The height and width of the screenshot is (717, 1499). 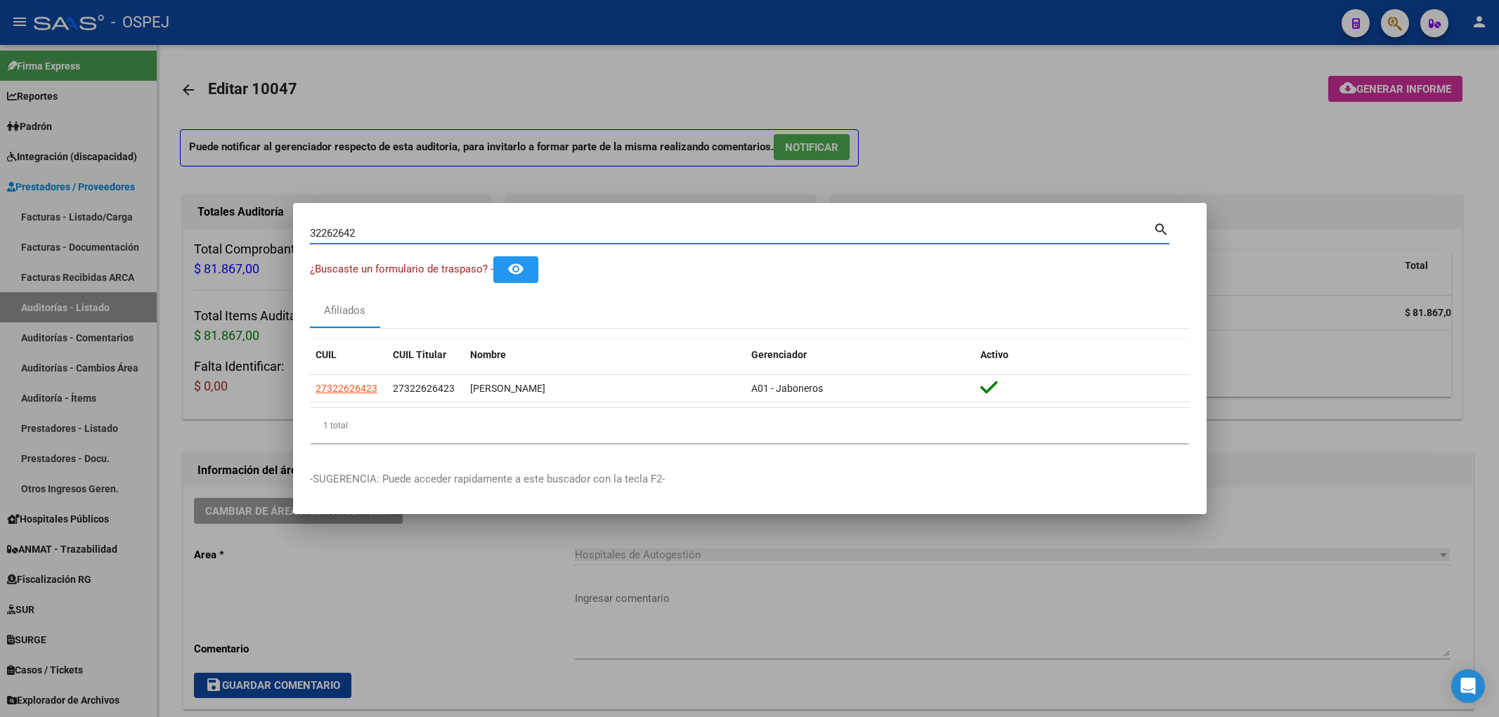 I want to click on span: CUIL Titular, so click(x=419, y=355).